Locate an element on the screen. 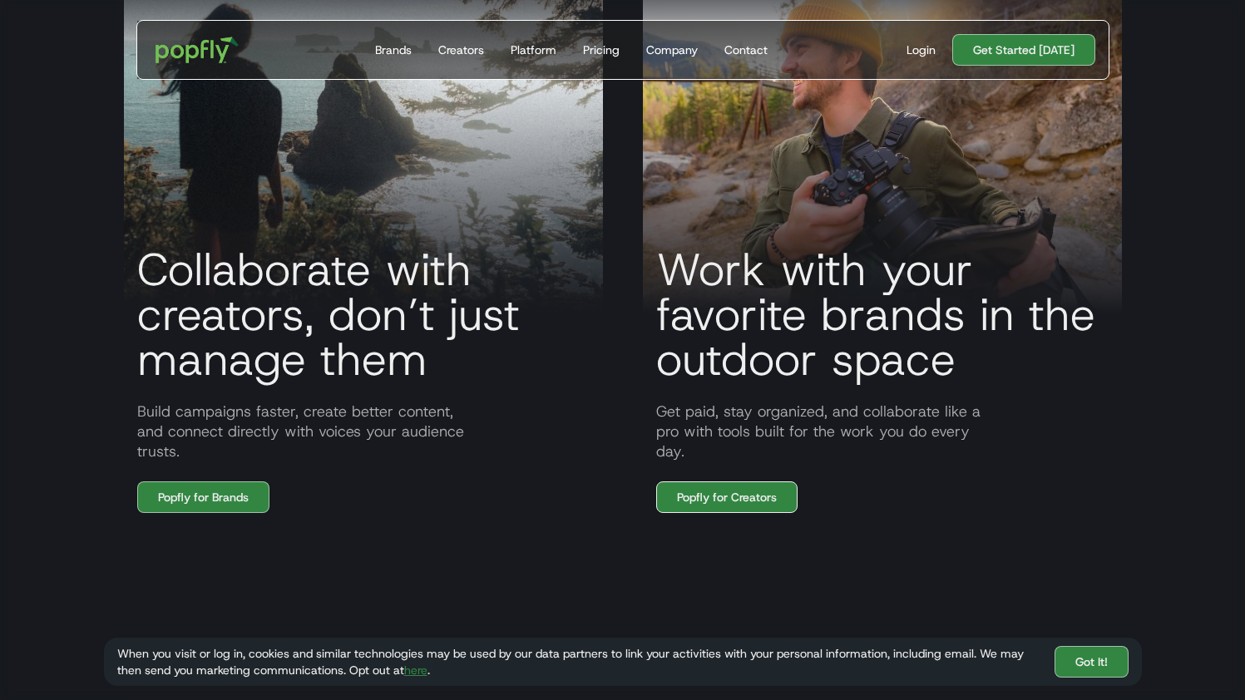  div: Platform is located at coordinates (533, 50).